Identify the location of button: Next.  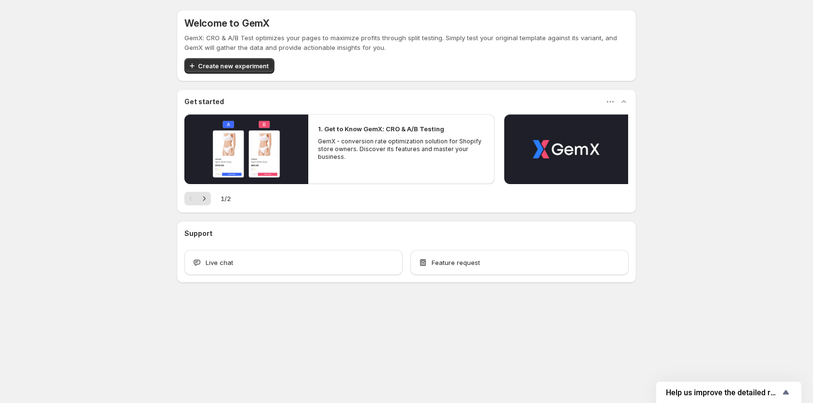
(204, 198).